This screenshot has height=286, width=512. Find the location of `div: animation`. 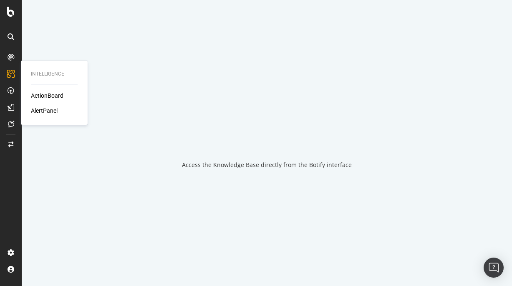

div: animation is located at coordinates (267, 132).